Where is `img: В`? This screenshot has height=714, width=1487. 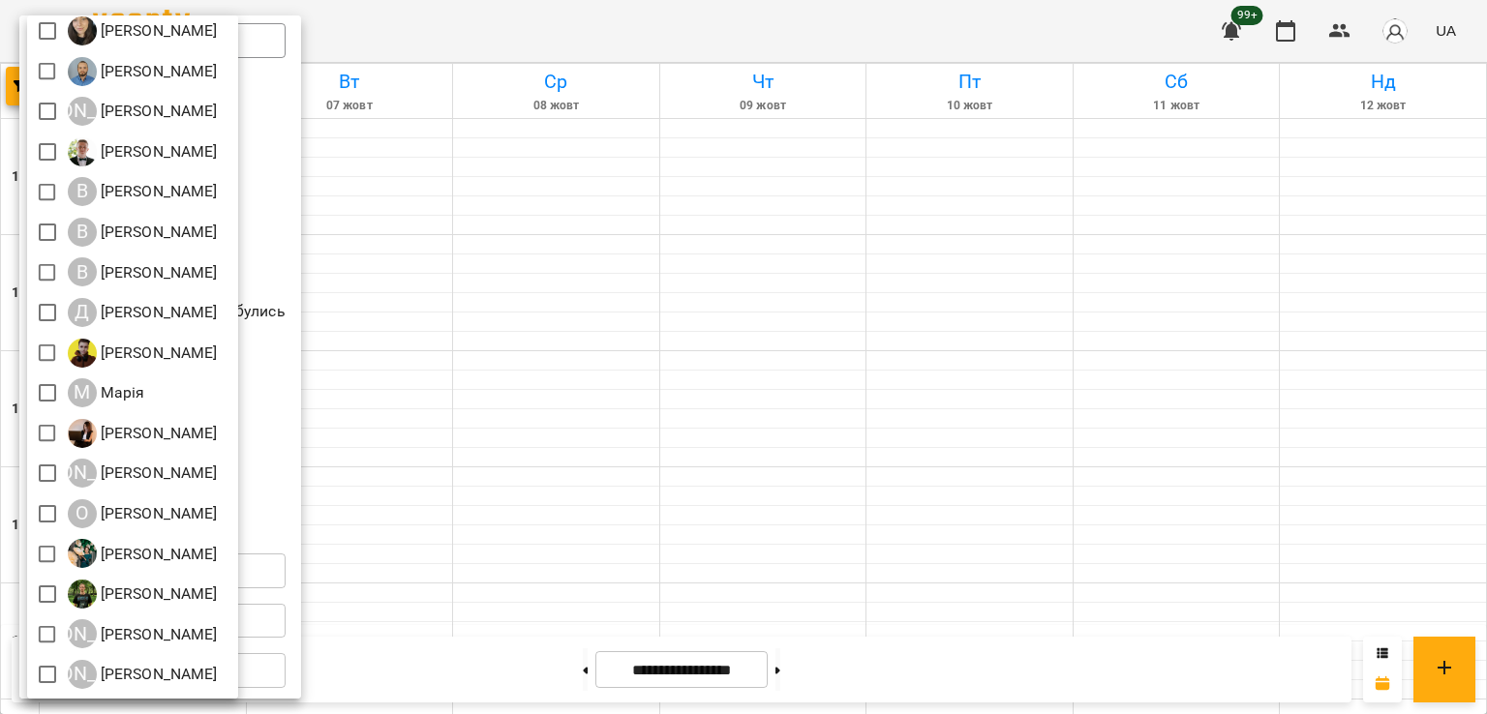
img: В is located at coordinates (82, 152).